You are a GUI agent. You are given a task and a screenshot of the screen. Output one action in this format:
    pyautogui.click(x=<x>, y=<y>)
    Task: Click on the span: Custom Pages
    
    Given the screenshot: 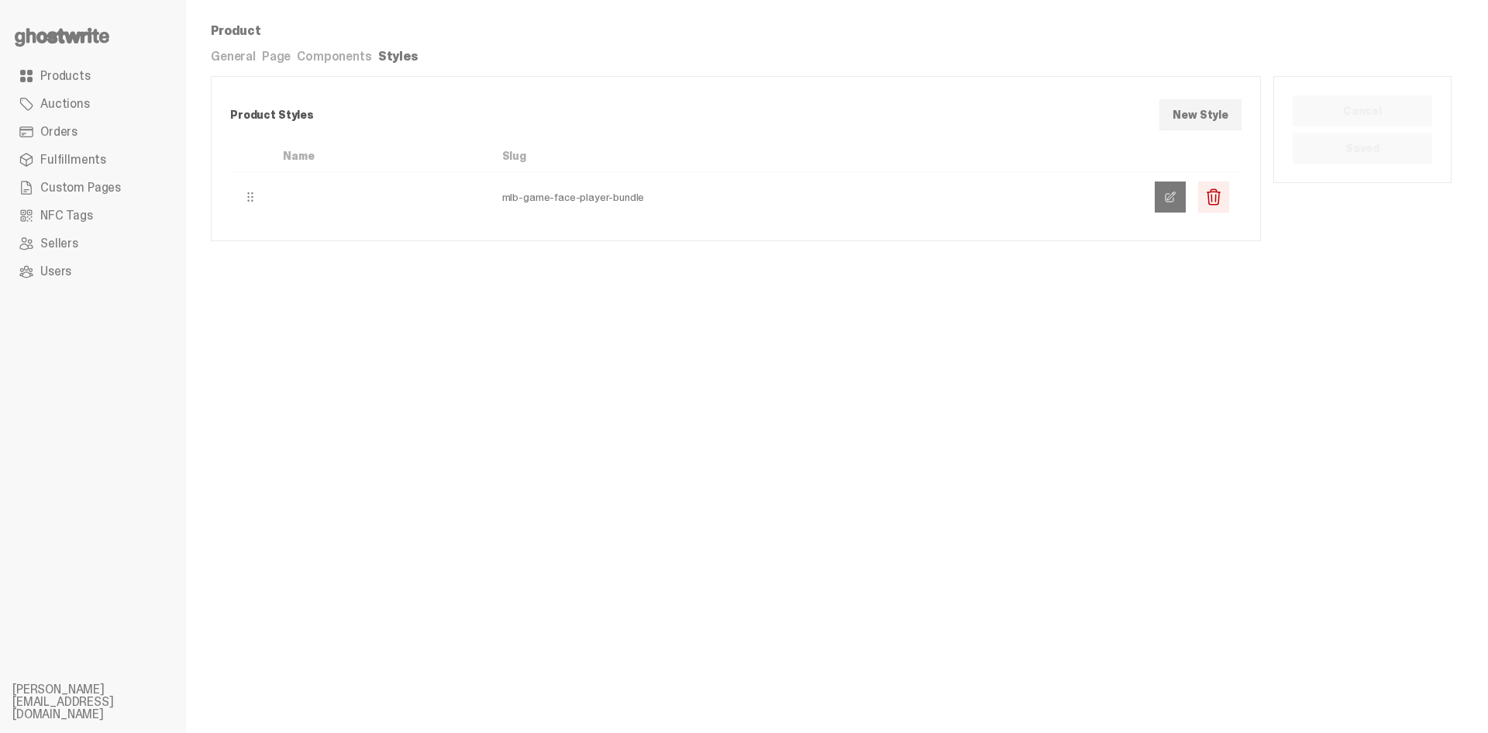 What is the action you would take?
    pyautogui.click(x=81, y=188)
    